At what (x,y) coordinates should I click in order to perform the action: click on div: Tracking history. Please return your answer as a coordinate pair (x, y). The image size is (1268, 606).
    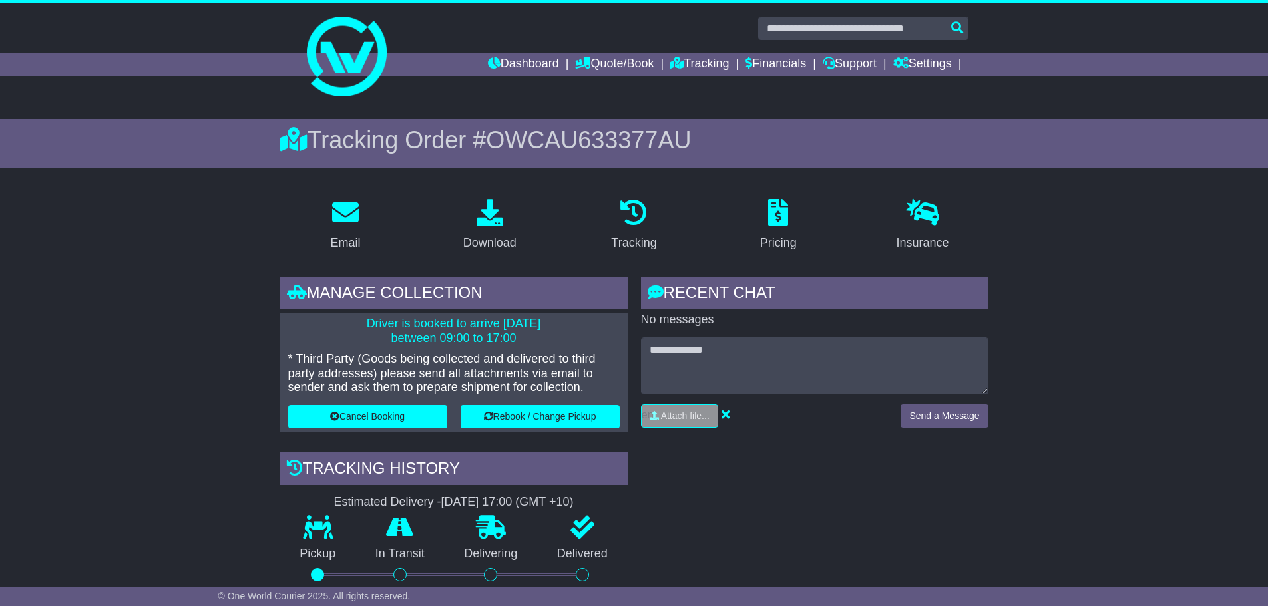
    Looking at the image, I should click on (454, 470).